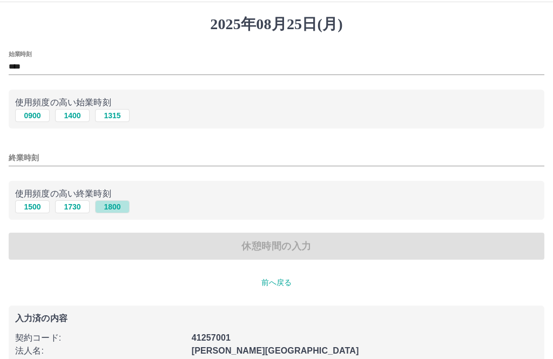  Describe the element at coordinates (276, 319) in the screenshot. I see `p: 入力済の内容` at that location.